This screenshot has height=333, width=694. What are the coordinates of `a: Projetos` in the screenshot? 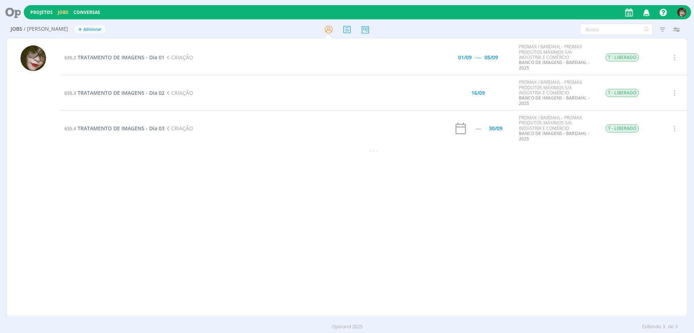 It's located at (41, 12).